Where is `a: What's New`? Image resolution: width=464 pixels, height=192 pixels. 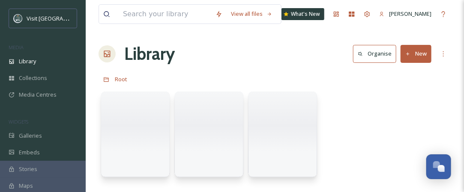
a: What's New is located at coordinates (303, 14).